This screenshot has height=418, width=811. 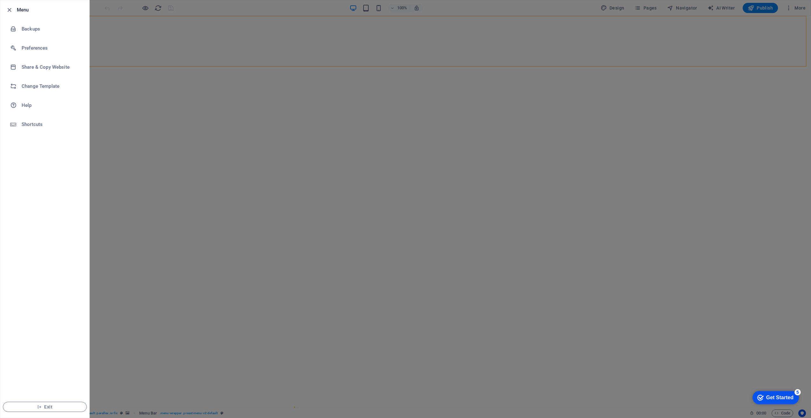 I want to click on h6: Menu, so click(x=51, y=10).